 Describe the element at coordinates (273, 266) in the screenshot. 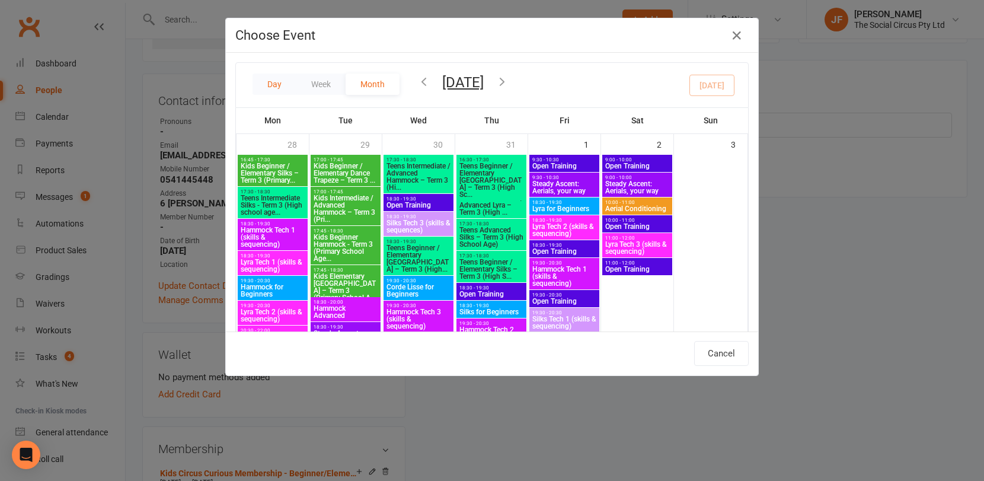

I see `span: Lyra Tech 1 (skills & sequencing)` at that location.